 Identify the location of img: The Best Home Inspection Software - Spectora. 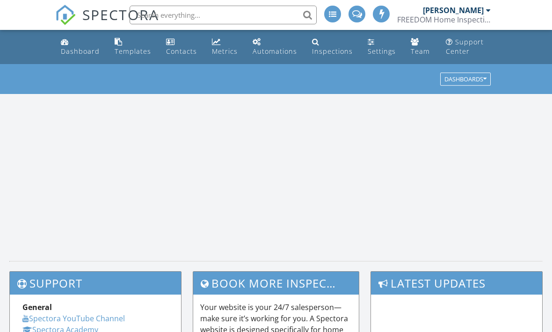
(66, 15).